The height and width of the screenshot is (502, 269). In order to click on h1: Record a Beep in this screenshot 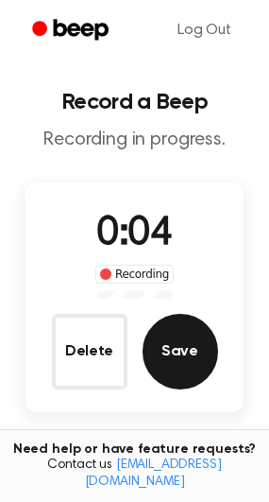, I will do `click(134, 102)`.